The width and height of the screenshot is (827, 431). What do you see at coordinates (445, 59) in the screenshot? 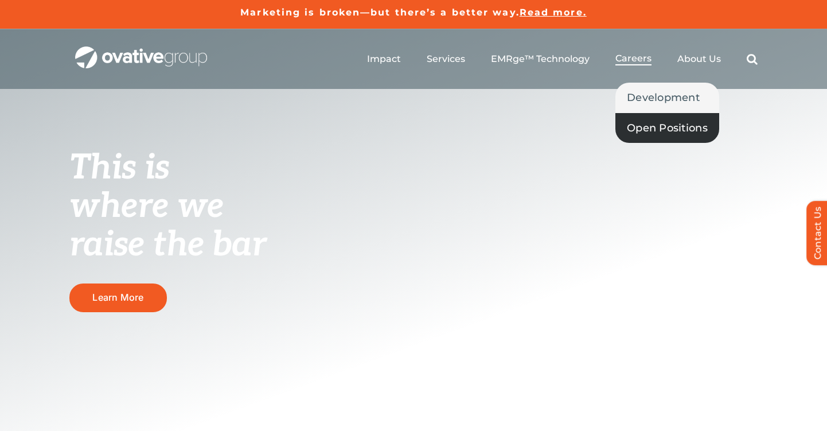
I see `a: Services` at bounding box center [445, 59].